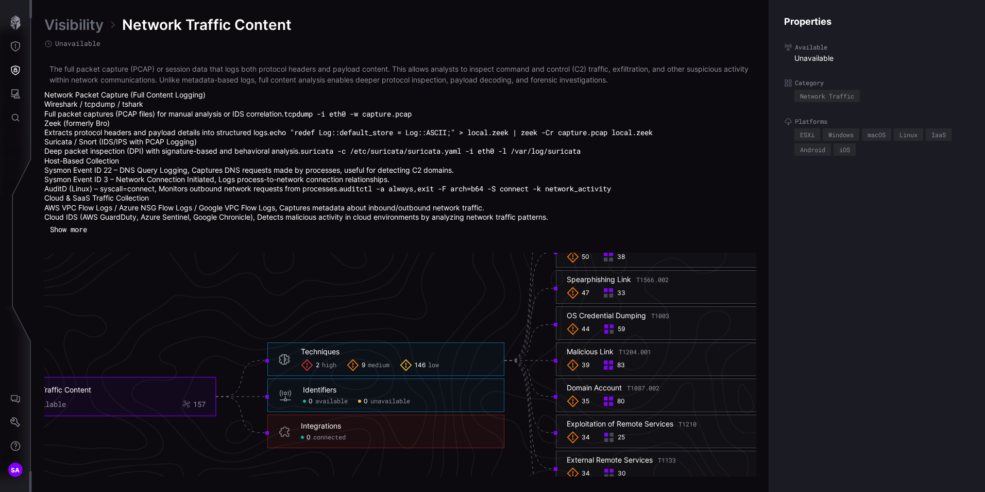  Describe the element at coordinates (585, 365) in the screenshot. I see `span: 39` at that location.